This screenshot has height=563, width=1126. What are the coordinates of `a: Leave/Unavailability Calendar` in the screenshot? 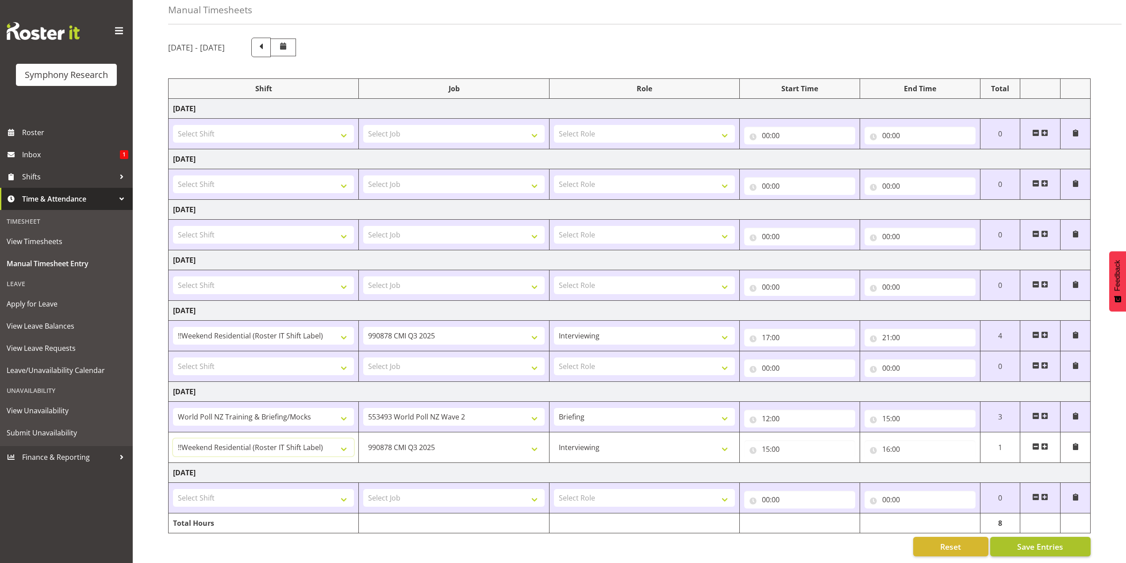 It's located at (66, 370).